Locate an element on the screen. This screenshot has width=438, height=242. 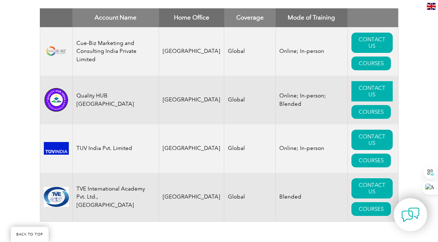
a: BACK TO TOP is located at coordinates (30, 234).